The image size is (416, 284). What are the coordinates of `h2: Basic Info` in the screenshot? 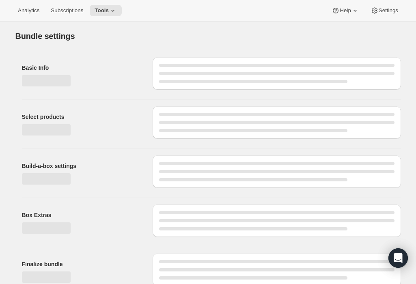 It's located at (81, 68).